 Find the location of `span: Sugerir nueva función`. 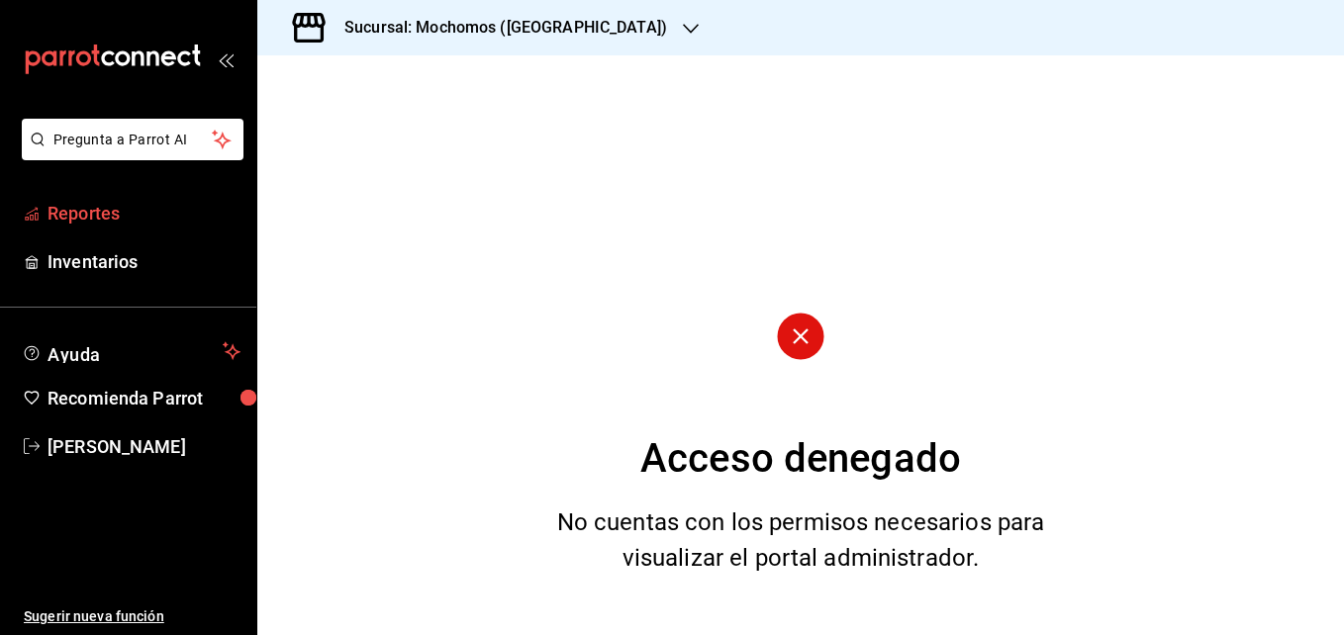

span: Sugerir nueva función is located at coordinates (132, 617).